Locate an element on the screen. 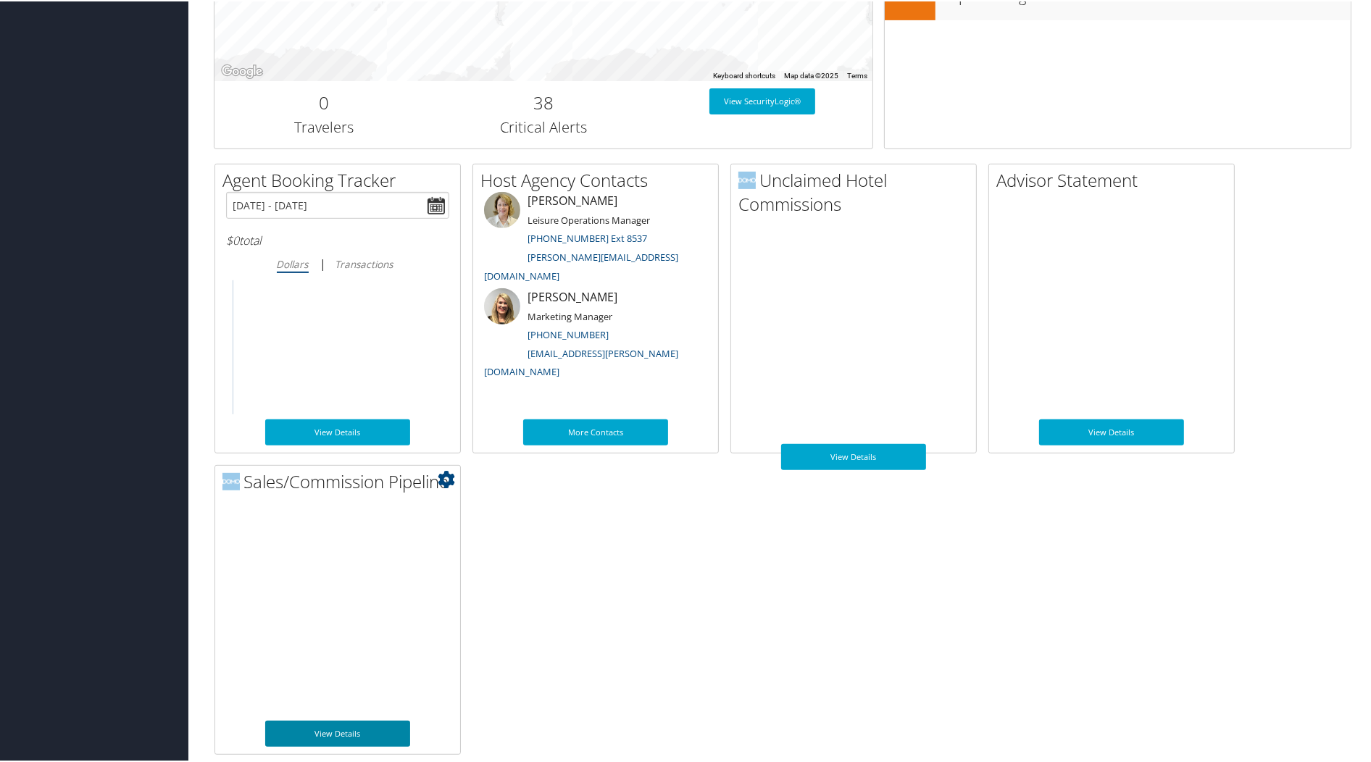 Image resolution: width=1371 pixels, height=762 pixels. small: Marketing Manager is located at coordinates (569, 315).